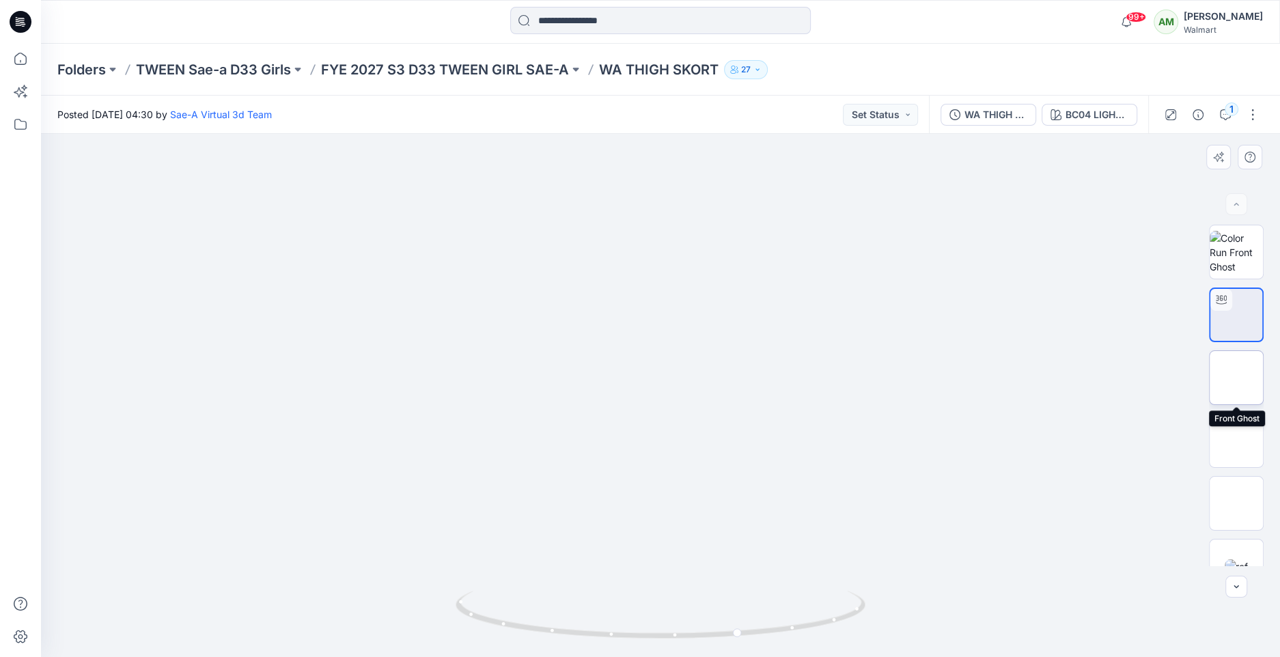 Image resolution: width=1280 pixels, height=657 pixels. I want to click on img: Color Run Front Ghost, so click(1236, 252).